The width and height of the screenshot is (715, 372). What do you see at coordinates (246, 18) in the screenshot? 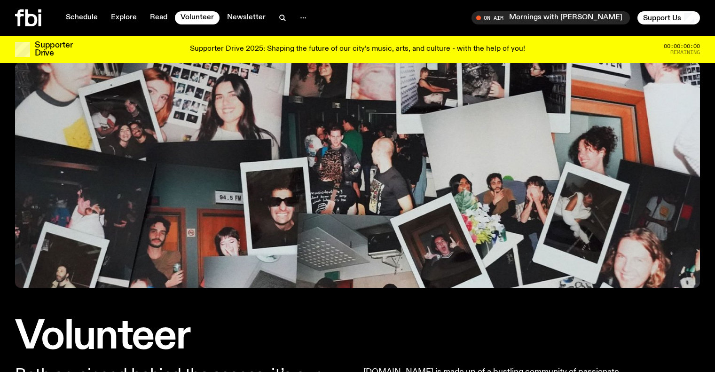
I see `a: Newsletter` at bounding box center [246, 18].